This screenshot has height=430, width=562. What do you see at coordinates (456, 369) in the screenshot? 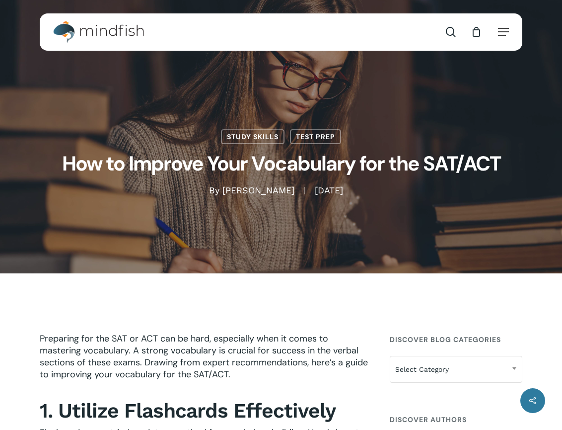
I see `span: Select Category` at bounding box center [456, 369].